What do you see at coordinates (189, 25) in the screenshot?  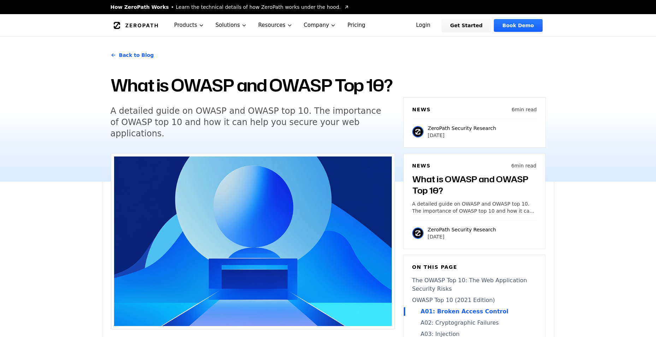 I see `button: Products` at bounding box center [189, 25].